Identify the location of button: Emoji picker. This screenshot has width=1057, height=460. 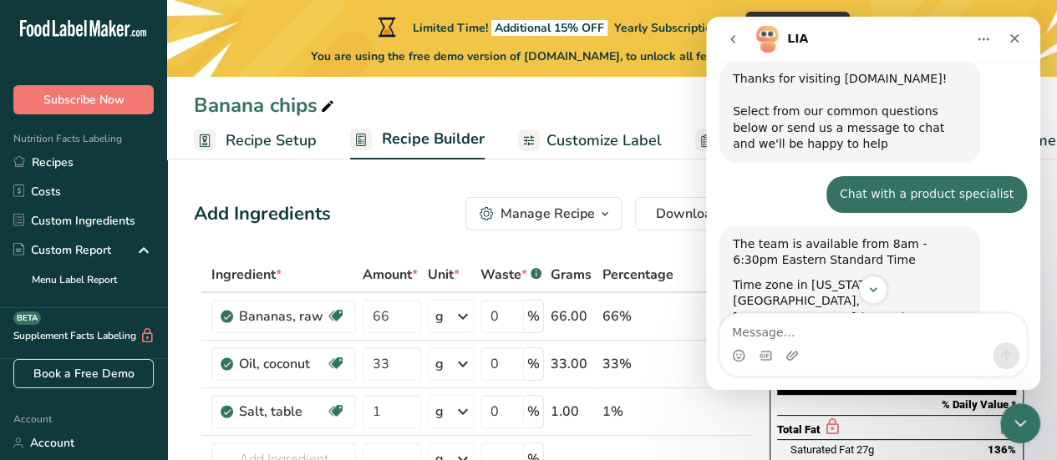
(33, 339).